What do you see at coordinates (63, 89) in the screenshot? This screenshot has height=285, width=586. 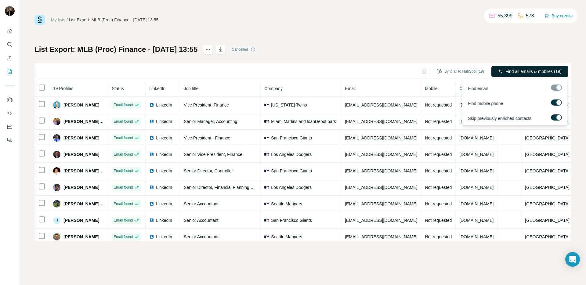 I see `span: 19 Profiles` at bounding box center [63, 89].